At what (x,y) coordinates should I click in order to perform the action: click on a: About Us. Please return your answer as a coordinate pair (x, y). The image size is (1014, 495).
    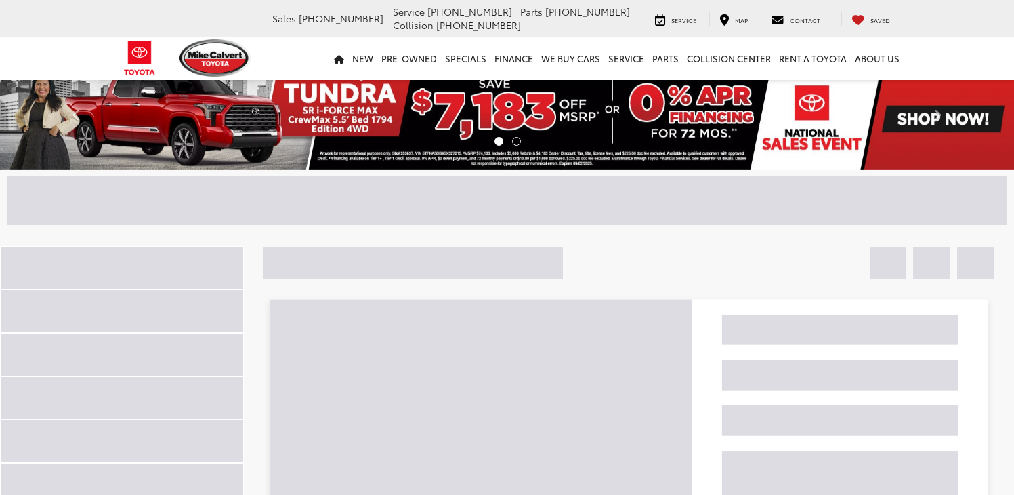
    Looking at the image, I should click on (877, 58).